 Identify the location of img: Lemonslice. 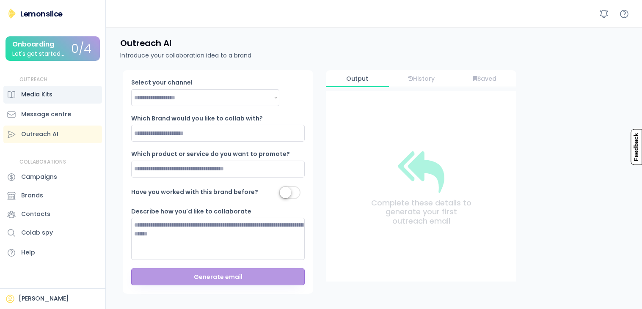
(12, 14).